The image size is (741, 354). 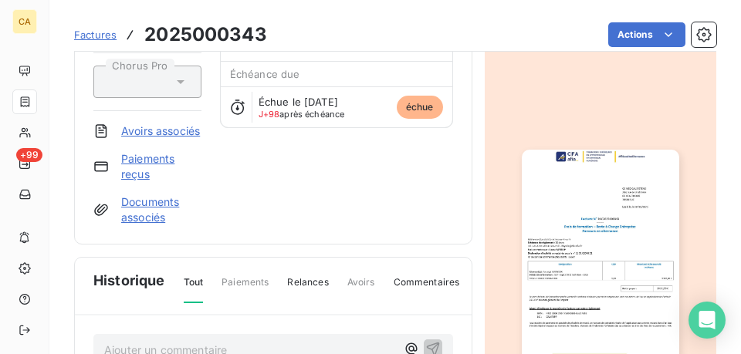 I want to click on a: Avoirs associés, so click(x=161, y=131).